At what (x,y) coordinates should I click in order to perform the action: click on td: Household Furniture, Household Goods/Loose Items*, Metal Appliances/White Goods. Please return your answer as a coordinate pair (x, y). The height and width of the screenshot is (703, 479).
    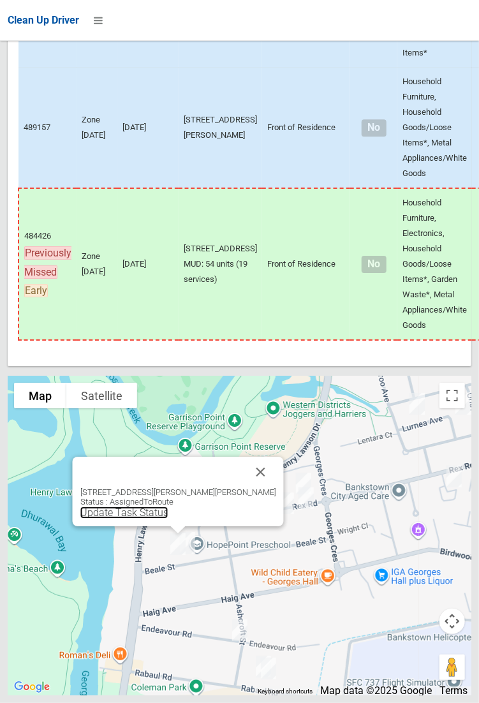
    Looking at the image, I should click on (434, 128).